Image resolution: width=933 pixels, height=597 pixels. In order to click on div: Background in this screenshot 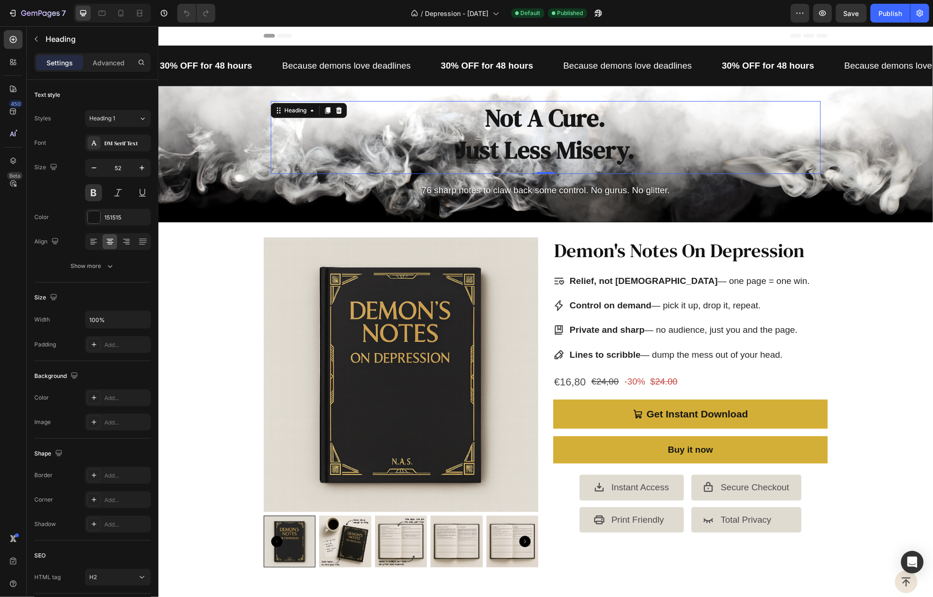, I will do `click(57, 376)`.